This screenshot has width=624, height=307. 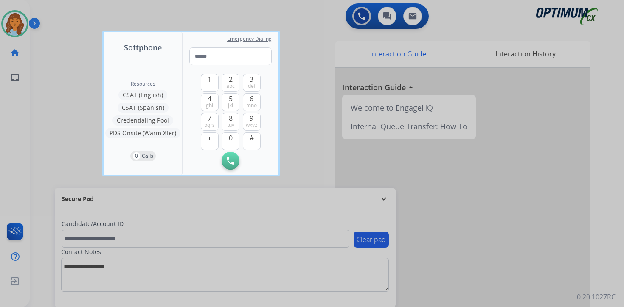 What do you see at coordinates (143, 84) in the screenshot?
I see `span: Resources` at bounding box center [143, 84].